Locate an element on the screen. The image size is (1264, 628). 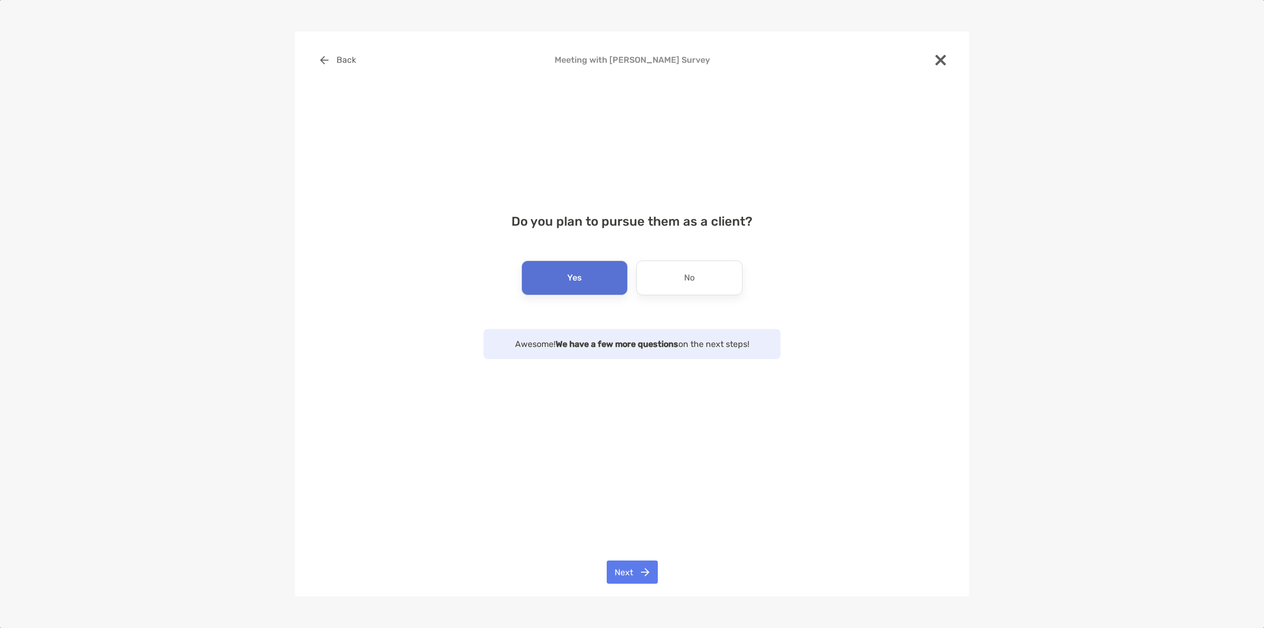
button: Next is located at coordinates (632, 572).